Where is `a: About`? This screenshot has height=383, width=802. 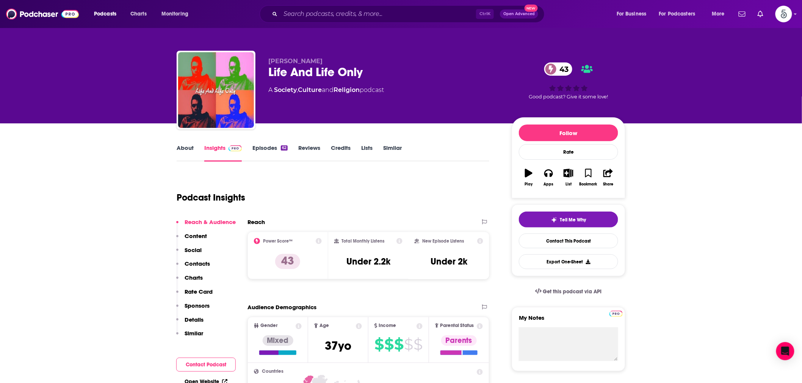
a: About is located at coordinates (185, 153).